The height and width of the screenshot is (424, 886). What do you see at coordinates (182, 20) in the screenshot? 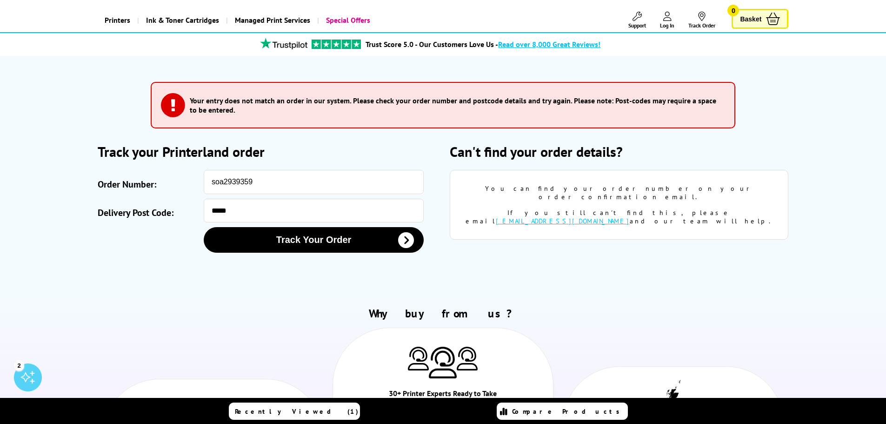
I see `span: Ink & Toner Cartridges` at bounding box center [182, 20].